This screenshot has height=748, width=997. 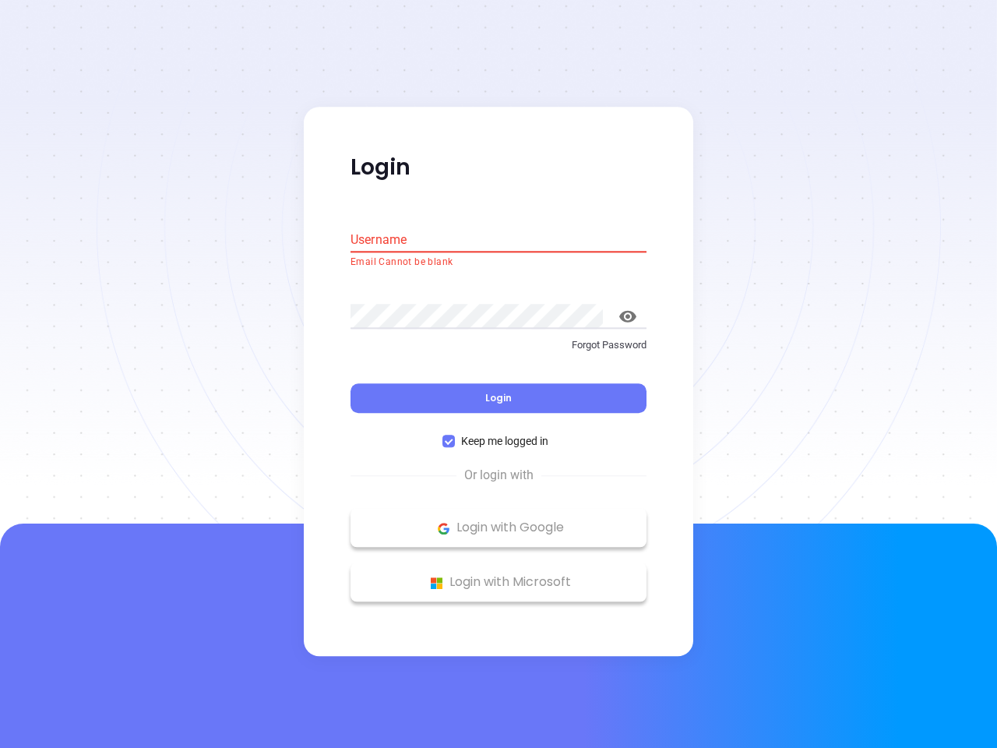 I want to click on img: Google Logo, so click(x=443, y=528).